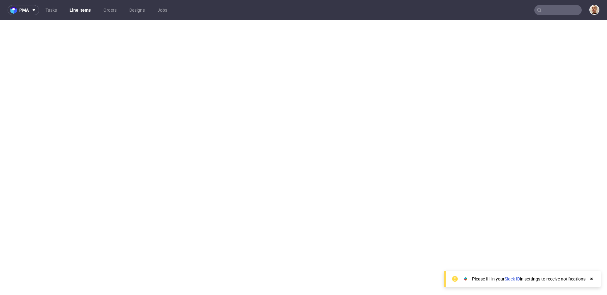  What do you see at coordinates (512, 279) in the screenshot?
I see `a: Slack ID` at bounding box center [512, 279].